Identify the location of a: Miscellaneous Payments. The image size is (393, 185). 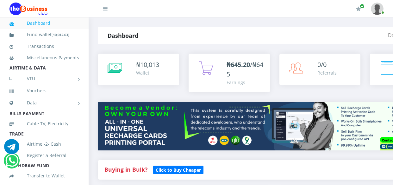
(44, 58).